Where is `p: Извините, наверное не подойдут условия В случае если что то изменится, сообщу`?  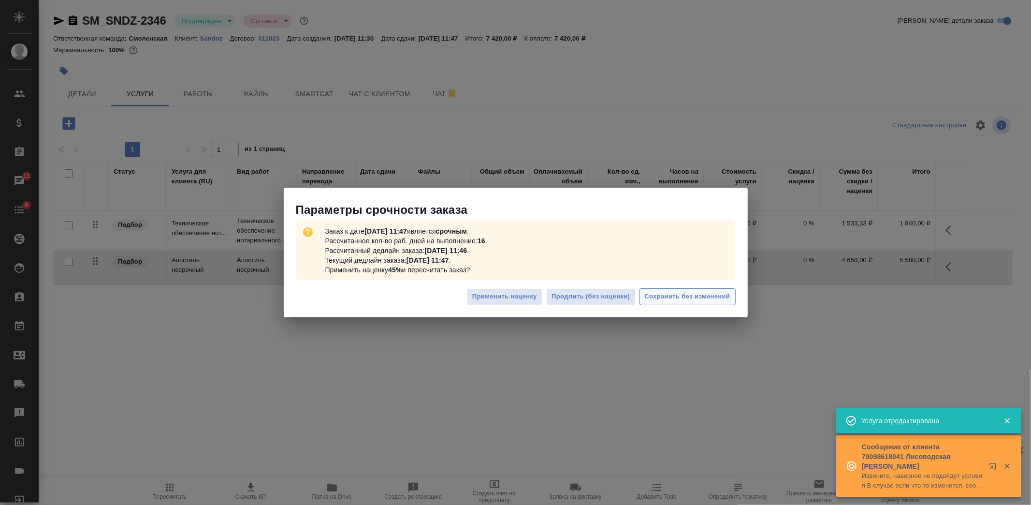 p: Извините, наверное не подойдут условия В случае если что то изменится, сообщу is located at coordinates (922, 480).